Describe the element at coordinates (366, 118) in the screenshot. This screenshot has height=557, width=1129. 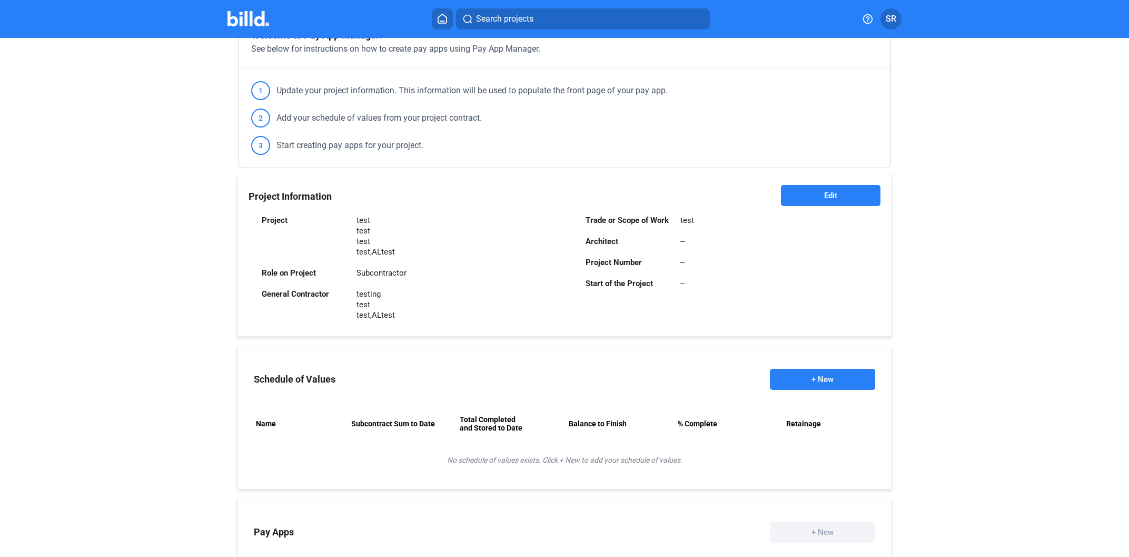
I see `div: Add your schedule of values from your project contract.` at that location.